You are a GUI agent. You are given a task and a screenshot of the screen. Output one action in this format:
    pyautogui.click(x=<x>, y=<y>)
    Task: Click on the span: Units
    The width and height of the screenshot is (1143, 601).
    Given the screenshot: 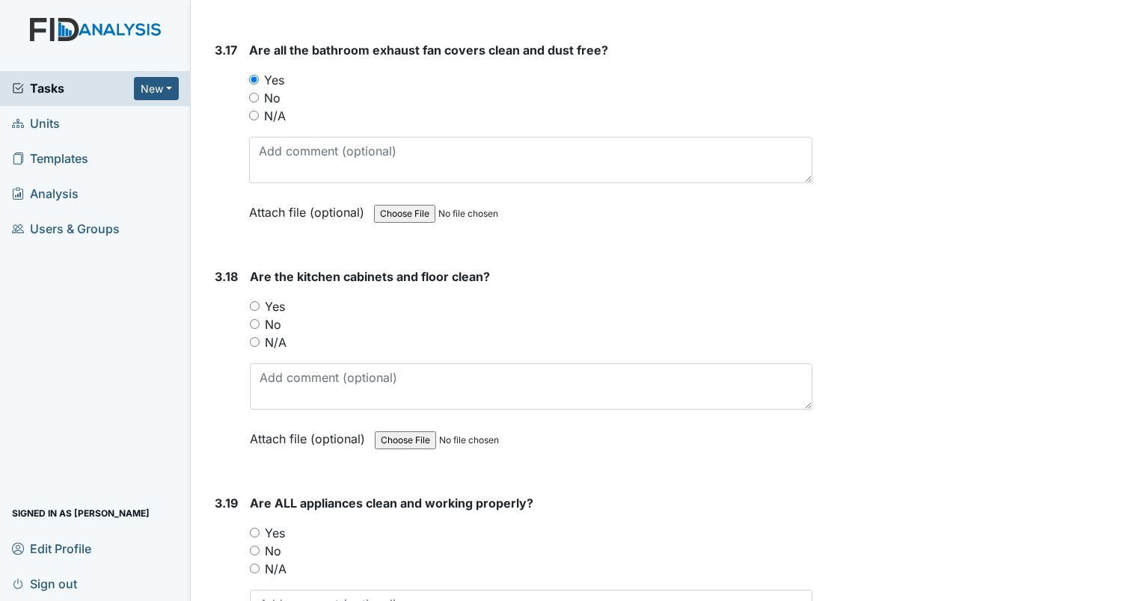 What is the action you would take?
    pyautogui.click(x=36, y=123)
    